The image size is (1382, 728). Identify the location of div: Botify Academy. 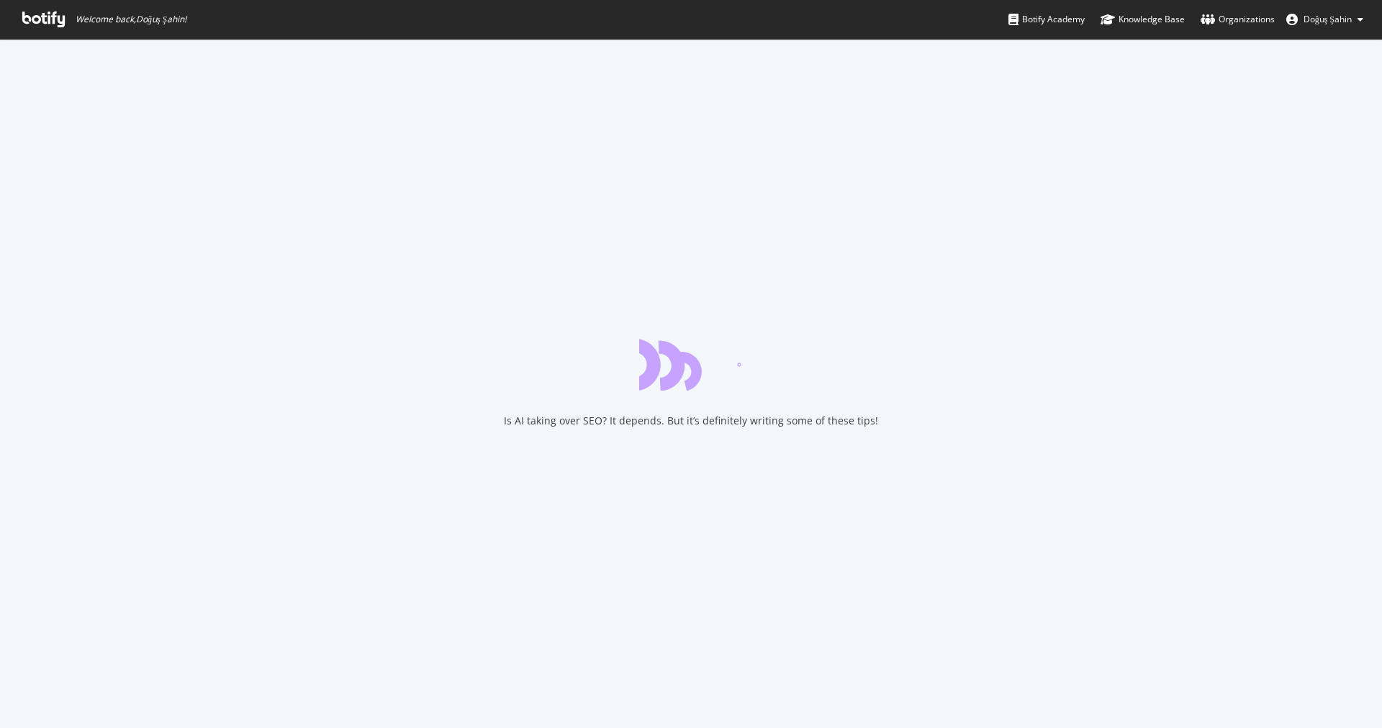
(1047, 19).